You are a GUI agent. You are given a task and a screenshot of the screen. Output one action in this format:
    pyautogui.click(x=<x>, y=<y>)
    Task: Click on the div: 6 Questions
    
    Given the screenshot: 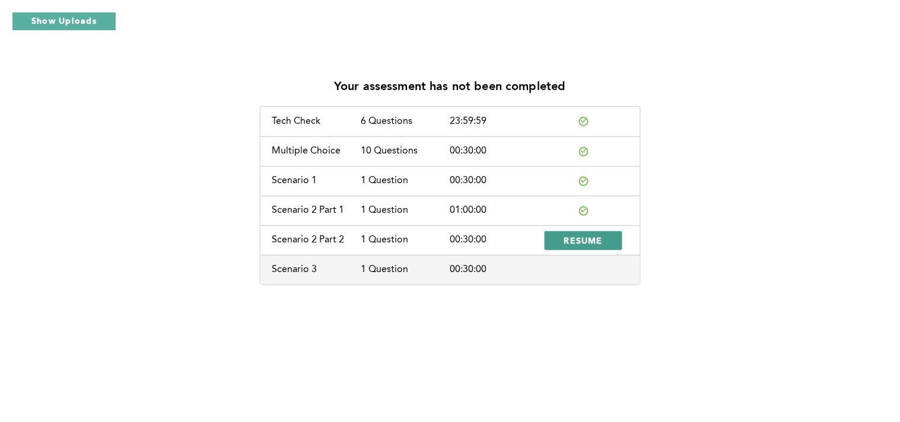 What is the action you would take?
    pyautogui.click(x=406, y=122)
    